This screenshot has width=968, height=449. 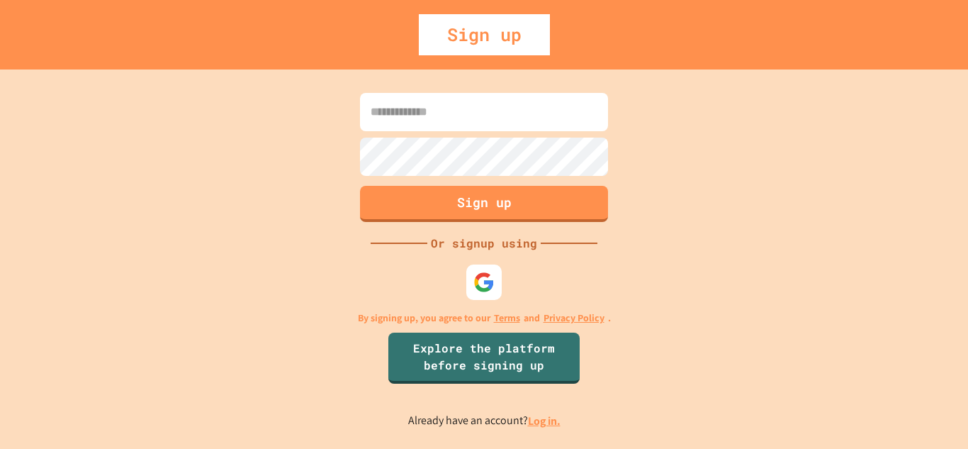 I want to click on p: By signing up, you agree to our and ., so click(x=484, y=318).